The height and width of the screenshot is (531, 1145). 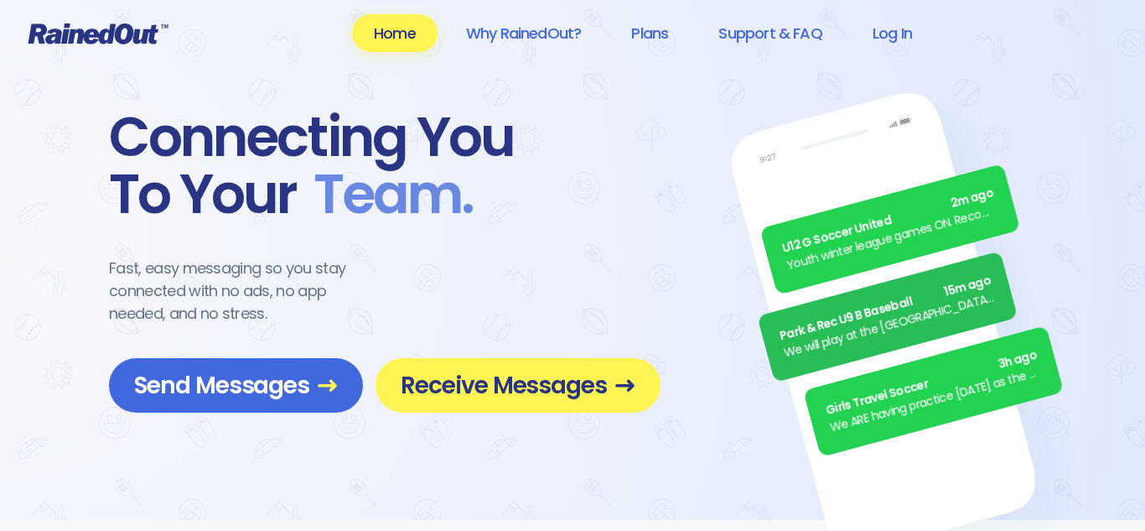 What do you see at coordinates (524, 33) in the screenshot?
I see `a: Why RainedOut?` at bounding box center [524, 33].